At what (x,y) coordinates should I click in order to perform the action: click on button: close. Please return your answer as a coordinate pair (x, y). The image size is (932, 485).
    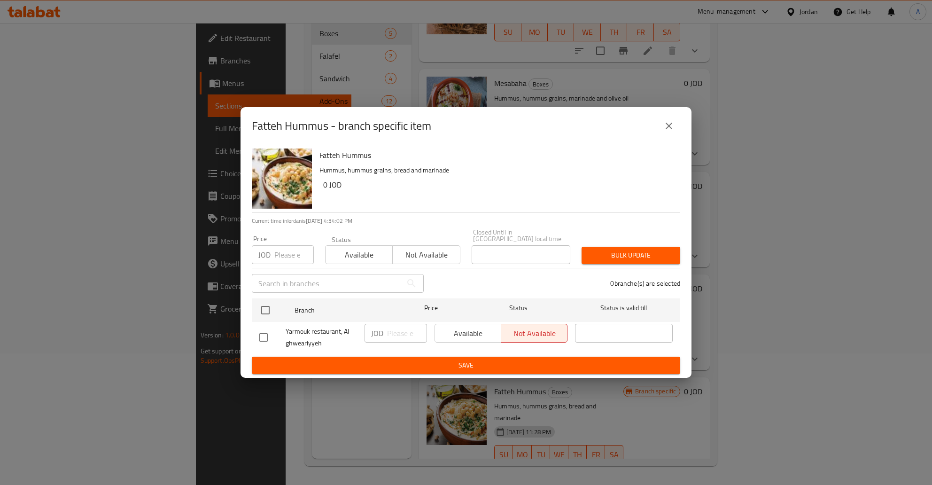
    Looking at the image, I should click on (669, 126).